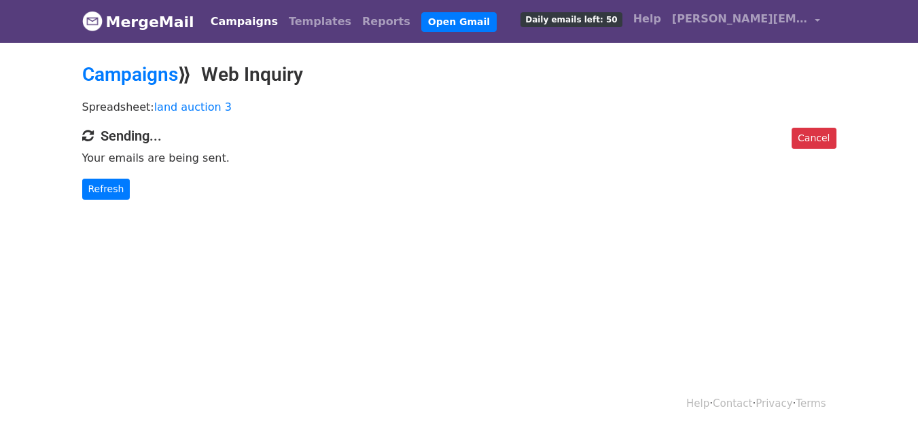 The image size is (918, 430). What do you see at coordinates (733, 404) in the screenshot?
I see `a: Contact` at bounding box center [733, 404].